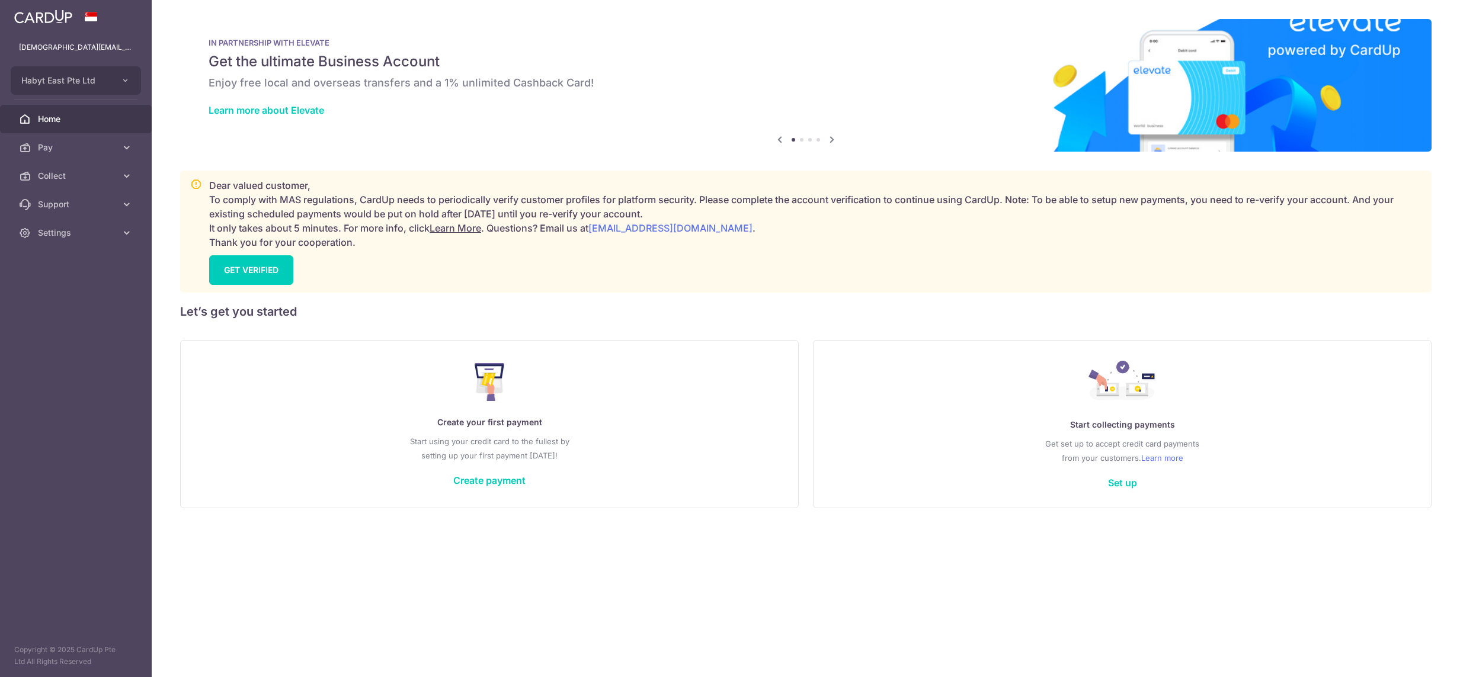 Image resolution: width=1460 pixels, height=677 pixels. Describe the element at coordinates (1162, 458) in the screenshot. I see `a: Learn more` at that location.